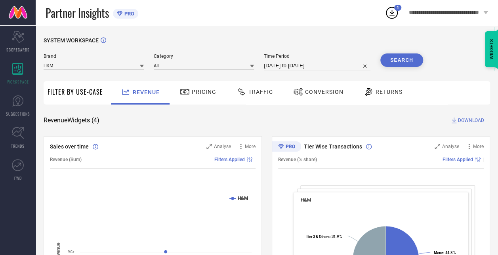  I want to click on span: Brand, so click(93, 56).